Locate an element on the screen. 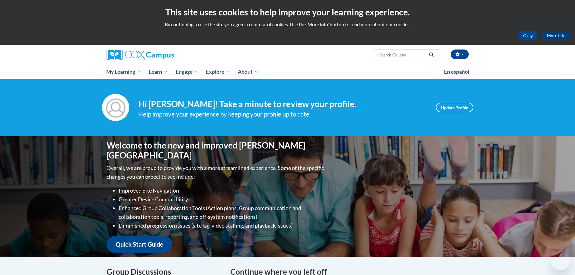 The image size is (575, 275). p: Overall, we are proud to provide you with a more streamlined experience. Some of the specific cha... is located at coordinates (216, 172).